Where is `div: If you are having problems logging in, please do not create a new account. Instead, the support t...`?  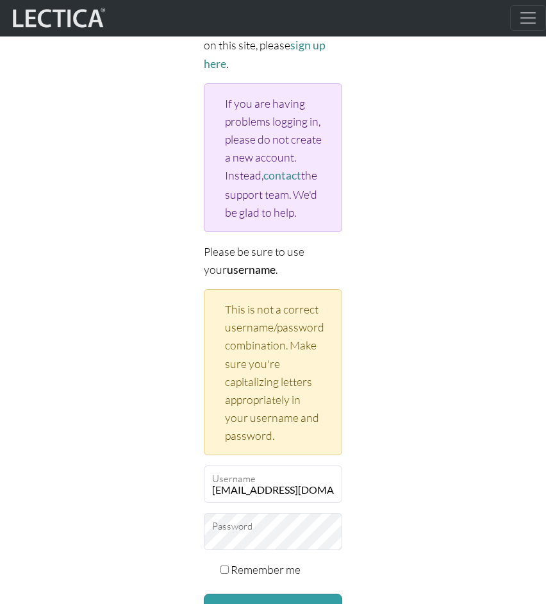 div: If you are having problems logging in, please do not create a new account. Instead, the support t... is located at coordinates (273, 158).